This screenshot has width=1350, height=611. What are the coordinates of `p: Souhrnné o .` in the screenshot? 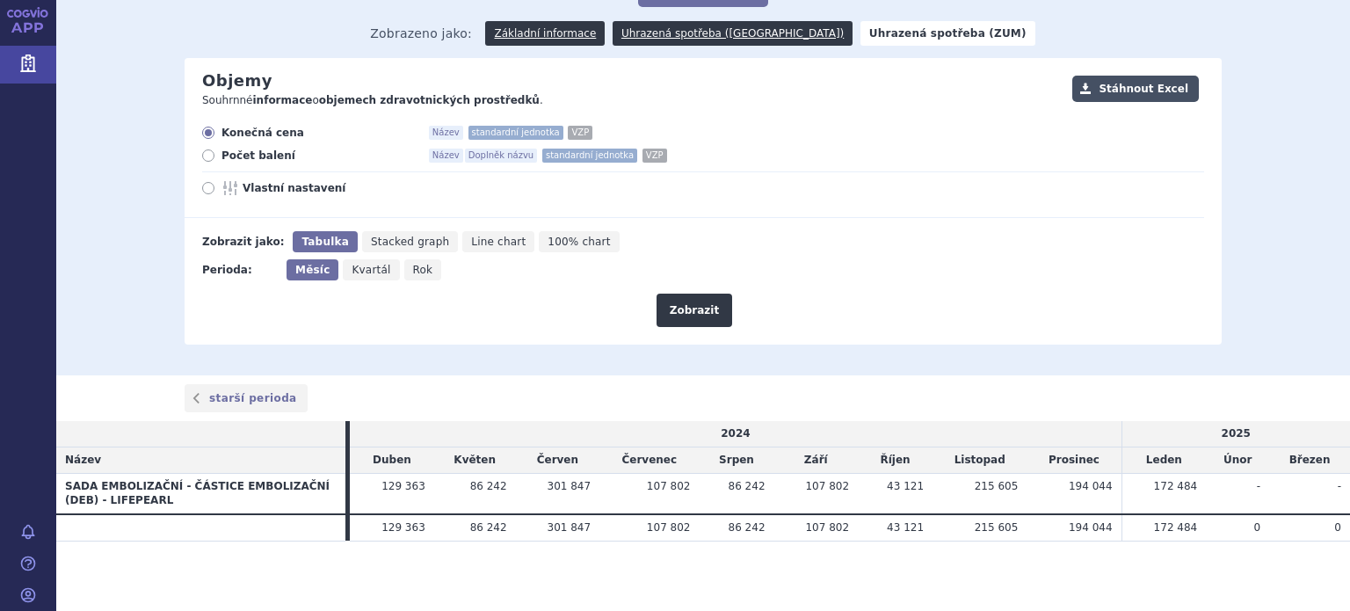 It's located at (633, 100).